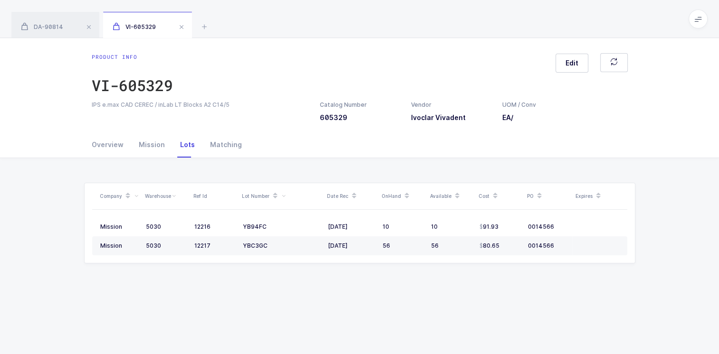 This screenshot has width=719, height=354. Describe the element at coordinates (403, 196) in the screenshot. I see `div: OnHand` at that location.